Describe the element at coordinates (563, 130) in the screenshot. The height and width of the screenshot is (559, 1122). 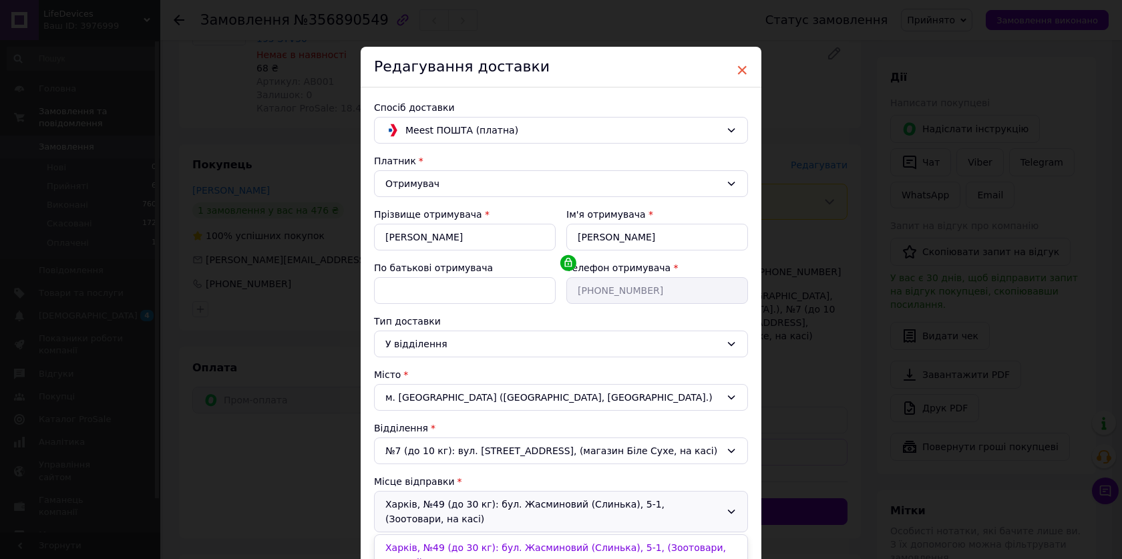
I see `span: Meest ПОШТА (платна)` at that location.